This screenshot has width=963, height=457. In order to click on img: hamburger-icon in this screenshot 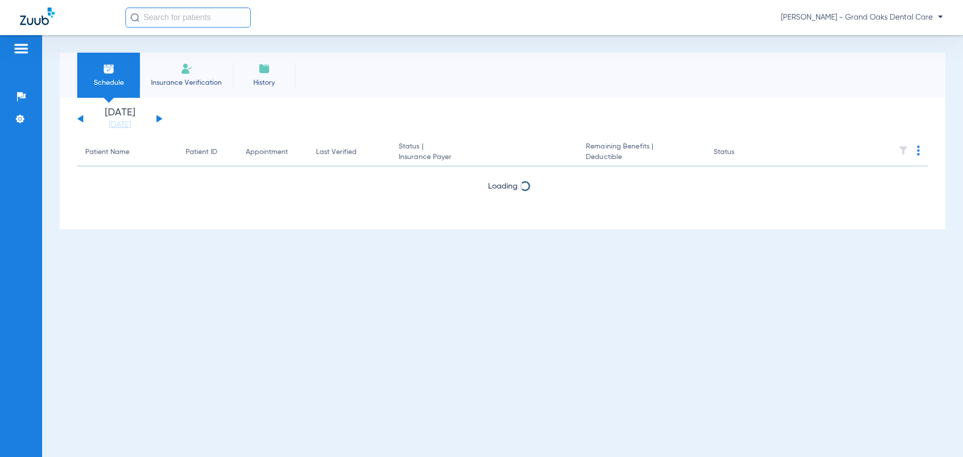, I will do `click(21, 49)`.